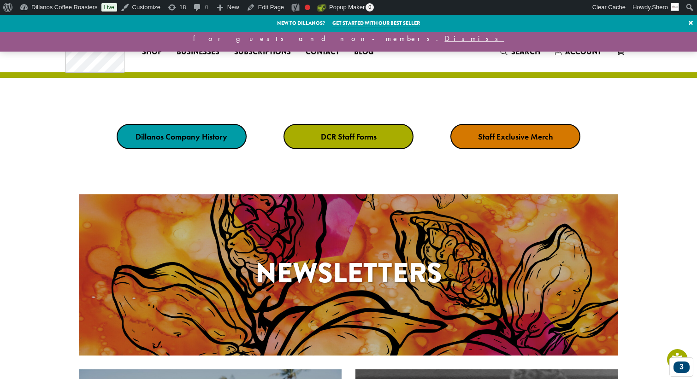 The height and width of the screenshot is (379, 697). What do you see at coordinates (474, 38) in the screenshot?
I see `a: Dismiss` at bounding box center [474, 38].